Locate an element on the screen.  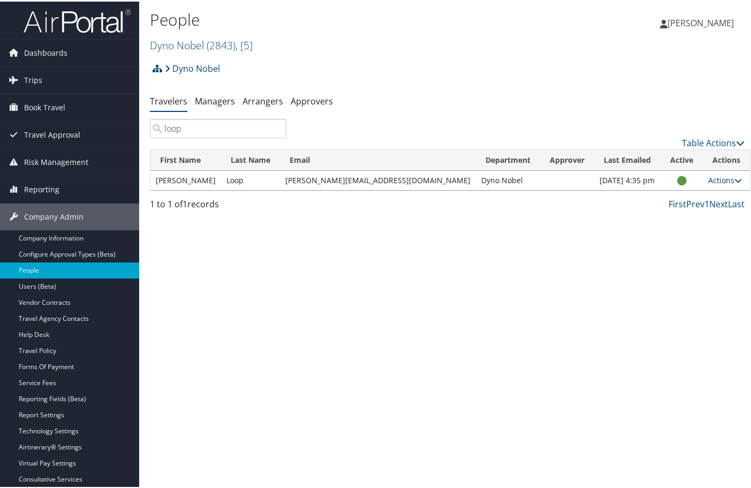
span: Risk Management is located at coordinates (56, 161).